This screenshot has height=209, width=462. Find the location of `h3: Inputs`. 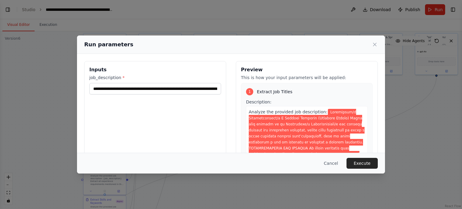

h3: Inputs is located at coordinates (155, 70).